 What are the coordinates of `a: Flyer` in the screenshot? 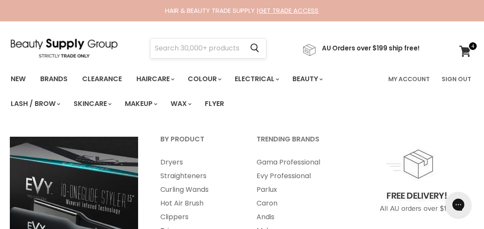 It's located at (214, 104).